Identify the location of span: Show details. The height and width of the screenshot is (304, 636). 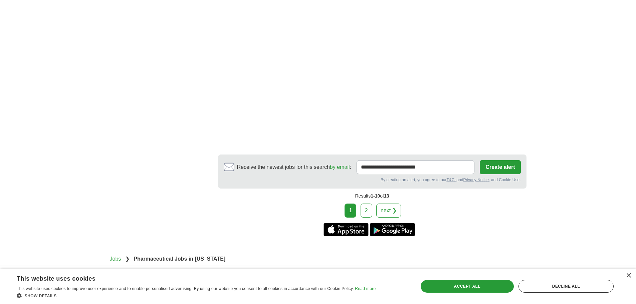
(41, 296).